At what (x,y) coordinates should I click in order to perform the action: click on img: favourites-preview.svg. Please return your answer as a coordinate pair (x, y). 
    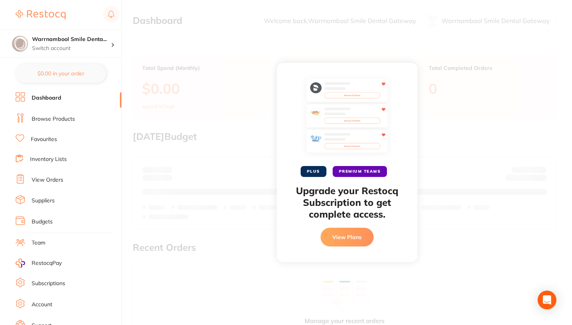
    Looking at the image, I should click on (347, 118).